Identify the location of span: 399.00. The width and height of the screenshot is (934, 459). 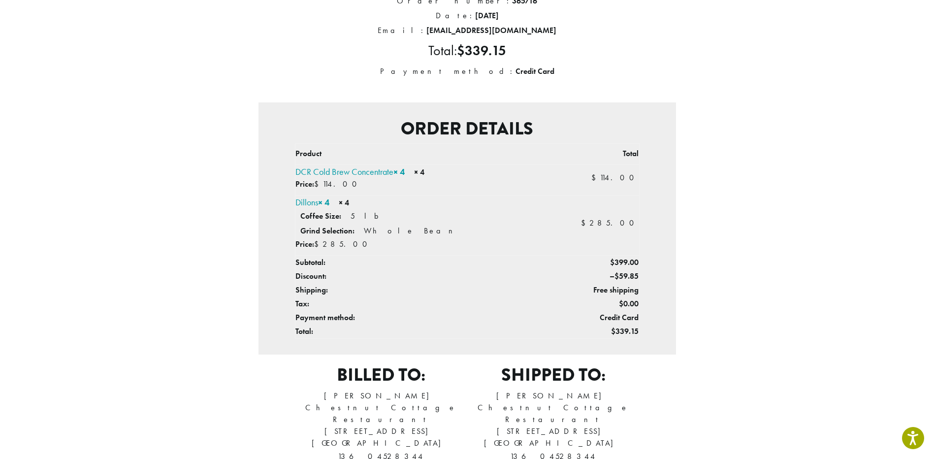
(625, 262).